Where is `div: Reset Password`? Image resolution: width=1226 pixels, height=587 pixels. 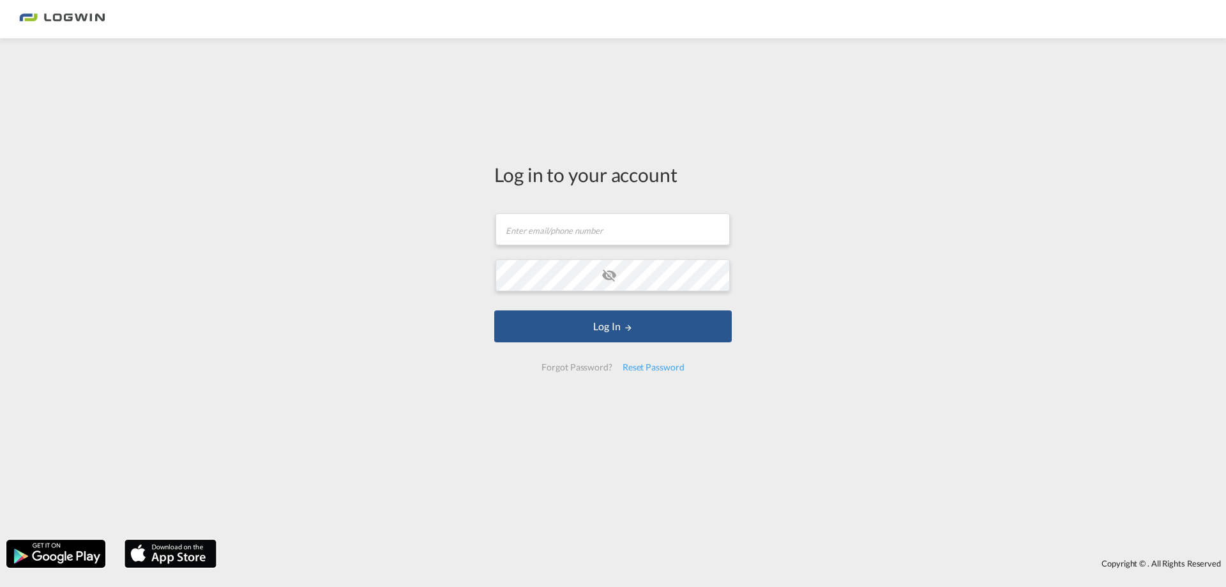
div: Reset Password is located at coordinates (653, 367).